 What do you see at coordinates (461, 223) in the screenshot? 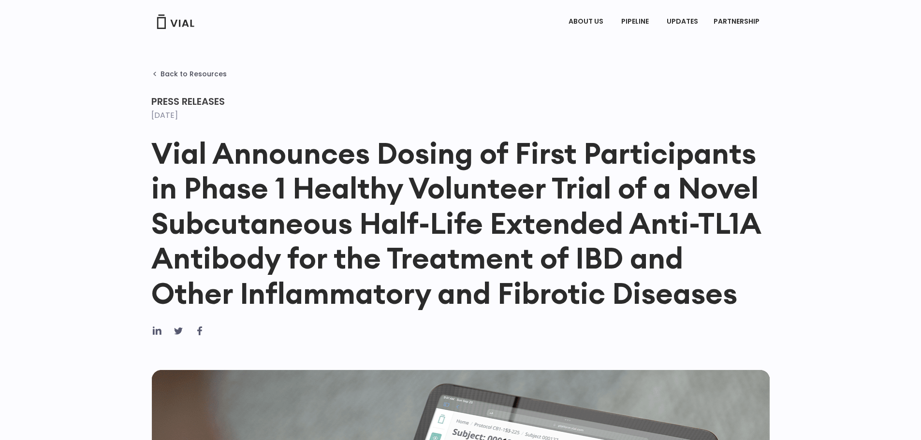
I see `h1: Vial Announces Dosing of First Participants in Phase 1 Healthy Volunteer Trial of a Novel Subcuta...` at bounding box center [461, 223].